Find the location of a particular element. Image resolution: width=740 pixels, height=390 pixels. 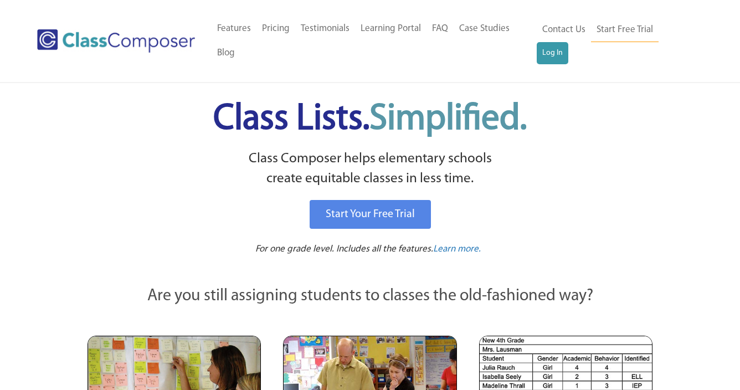

a: Features is located at coordinates (234, 29).